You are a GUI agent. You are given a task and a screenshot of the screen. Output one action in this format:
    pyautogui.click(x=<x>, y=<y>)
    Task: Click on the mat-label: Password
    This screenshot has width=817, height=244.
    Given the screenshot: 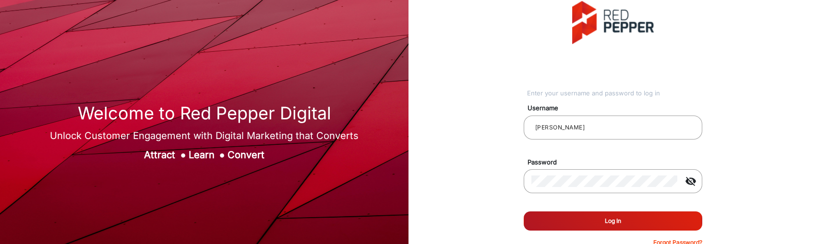 What is the action you would take?
    pyautogui.click(x=617, y=163)
    